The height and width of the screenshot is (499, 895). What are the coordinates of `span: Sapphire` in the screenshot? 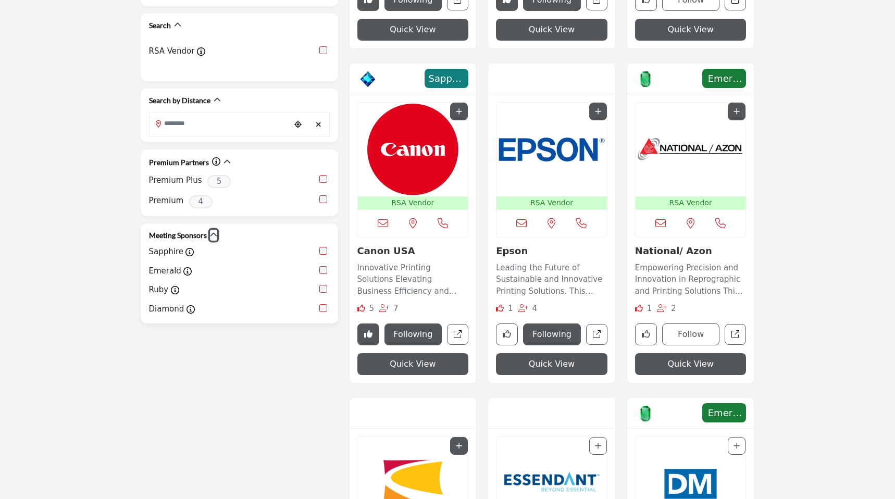 It's located at (446, 78).